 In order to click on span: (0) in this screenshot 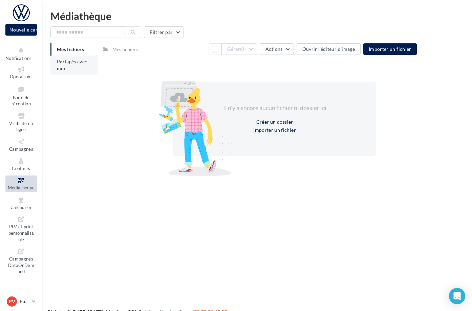, I will do `click(243, 49)`.